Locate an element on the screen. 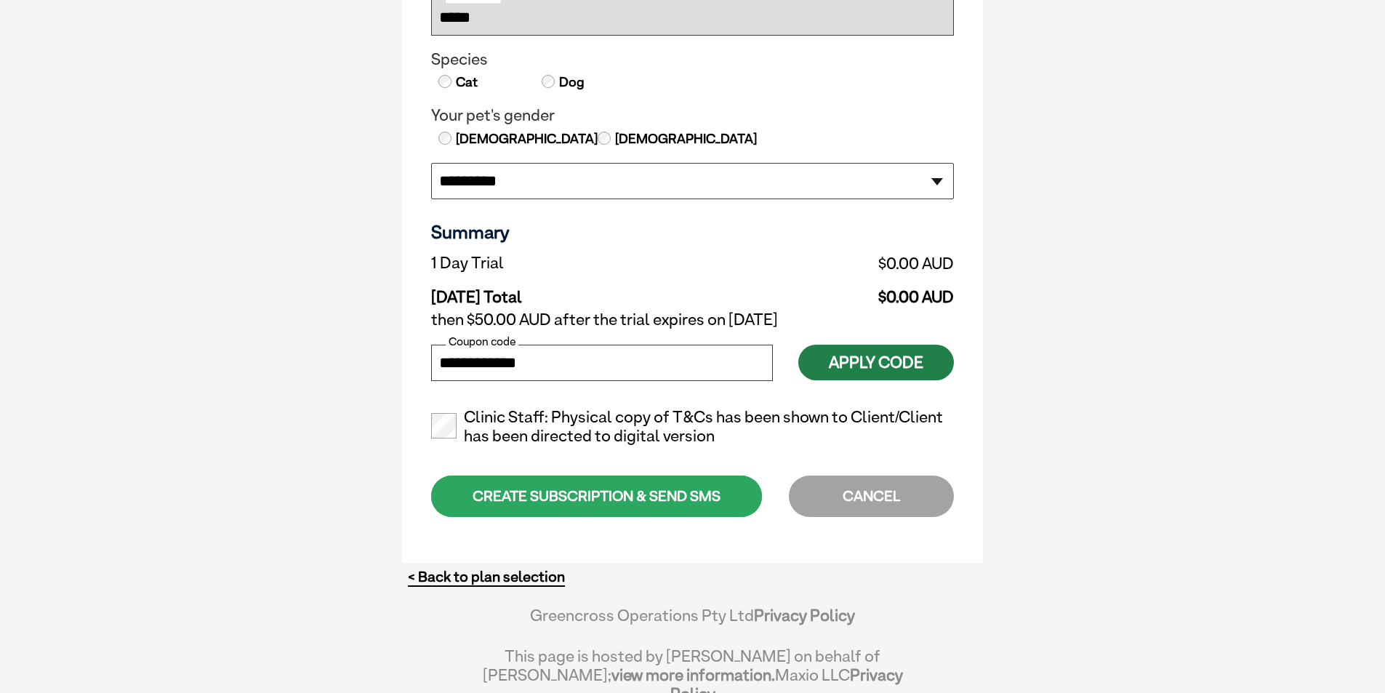  legend: Species is located at coordinates (692, 60).